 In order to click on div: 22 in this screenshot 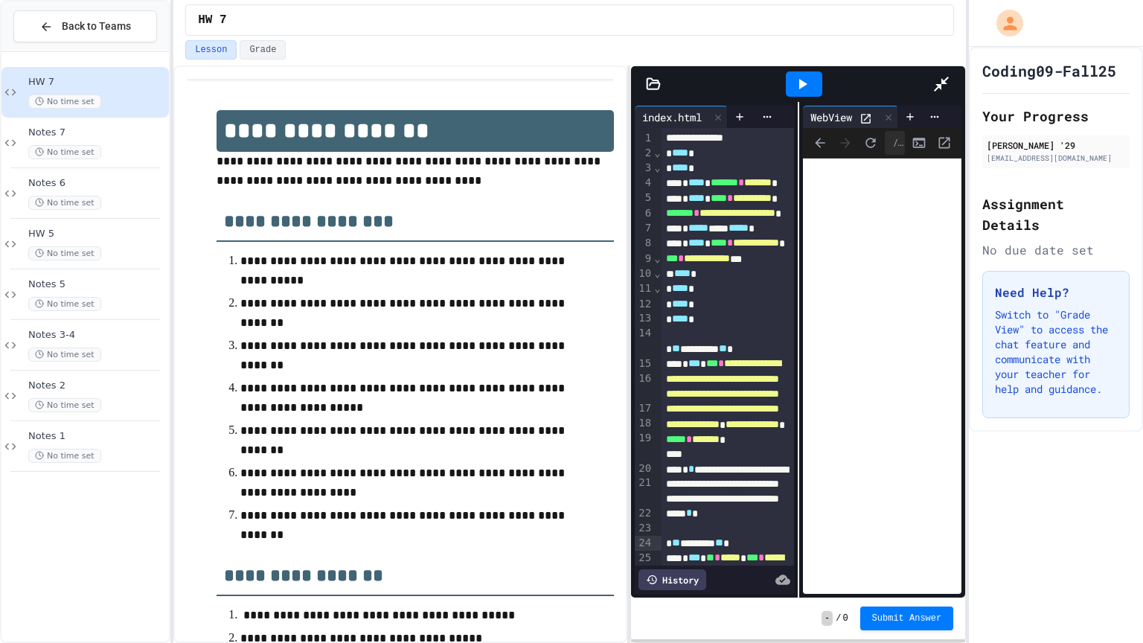, I will do `click(644, 514)`.